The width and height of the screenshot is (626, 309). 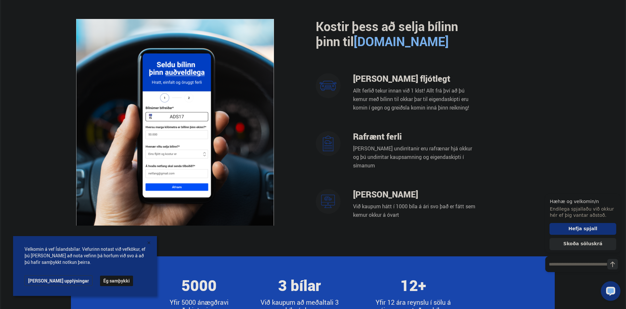 What do you see at coordinates (415, 211) in the screenshot?
I see `p: Við kaupum hátt í 1000 bíla á ári svo það er fátt sem kemur okkur á óvart` at bounding box center [415, 211].